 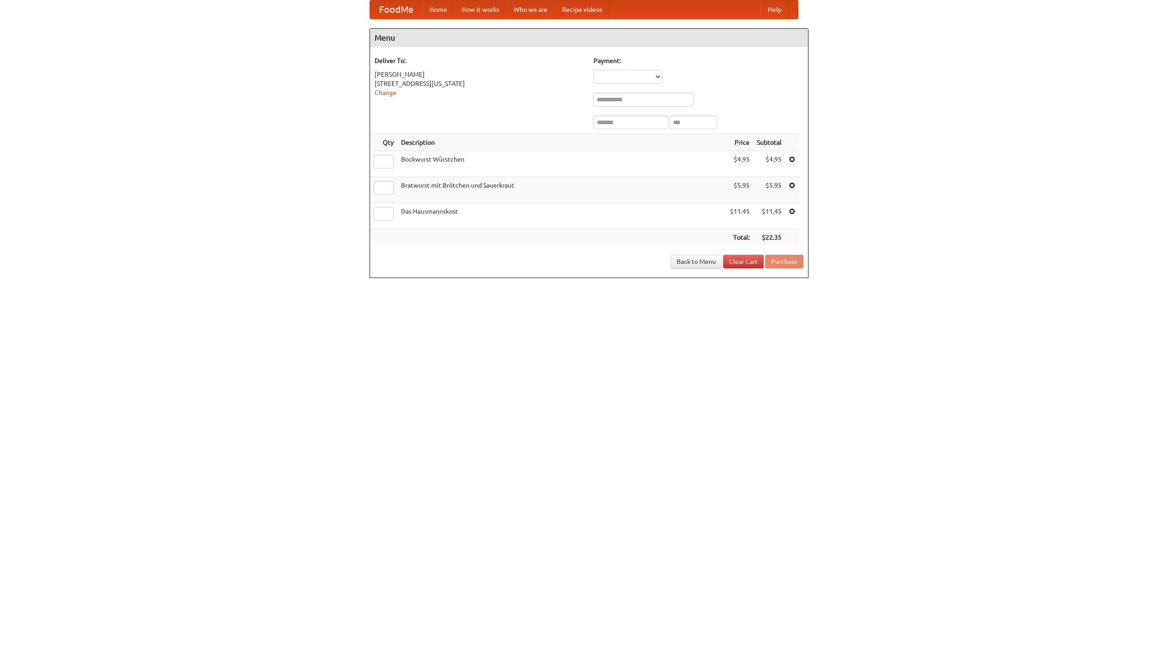 What do you see at coordinates (784, 261) in the screenshot?
I see `button: Purchase` at bounding box center [784, 261].